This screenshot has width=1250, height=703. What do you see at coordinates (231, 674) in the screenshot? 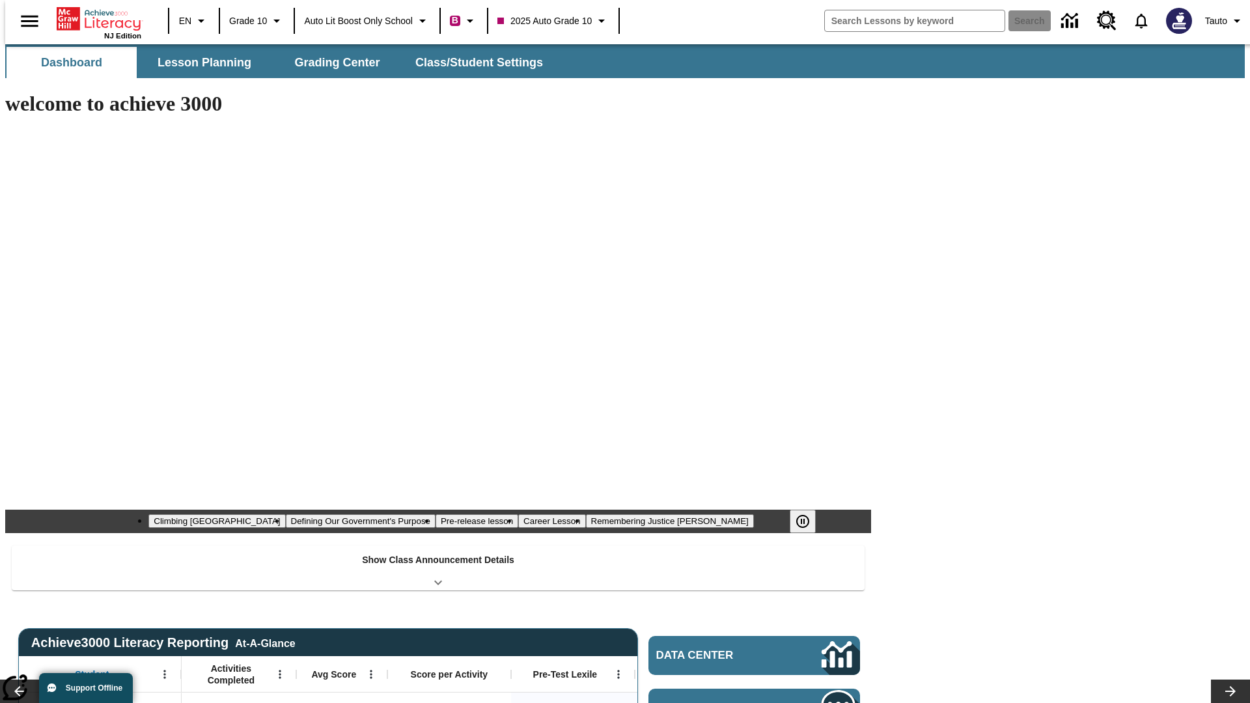
I see `span: Activities Completed` at bounding box center [231, 674].